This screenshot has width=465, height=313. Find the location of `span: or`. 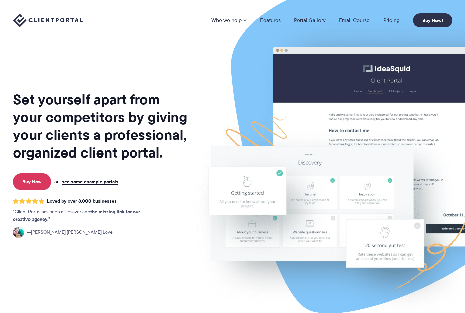

span: or is located at coordinates (56, 182).